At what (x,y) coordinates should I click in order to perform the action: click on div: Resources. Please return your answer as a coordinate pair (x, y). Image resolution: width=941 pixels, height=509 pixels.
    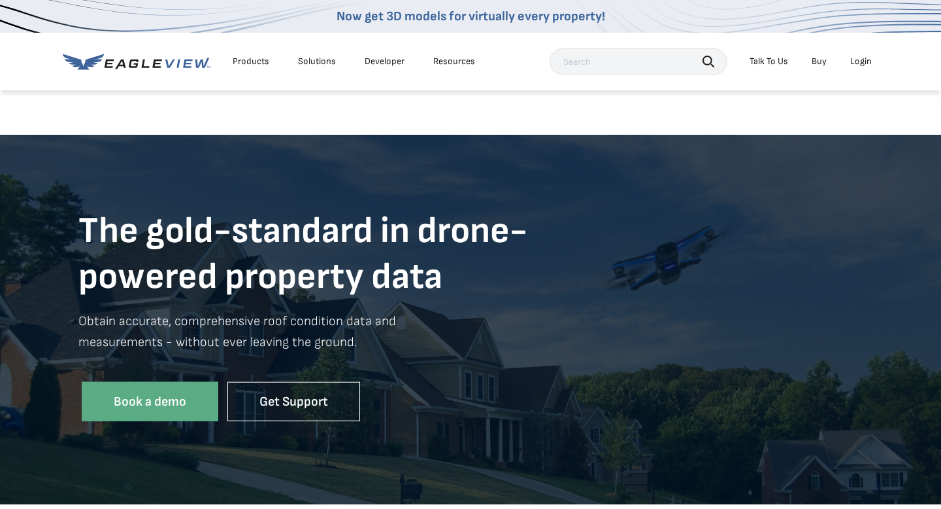
    Looking at the image, I should click on (454, 61).